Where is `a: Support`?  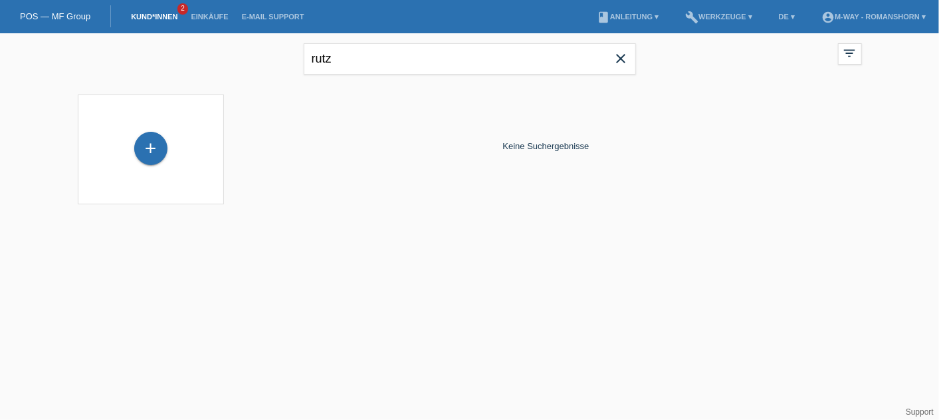 a: Support is located at coordinates (920, 412).